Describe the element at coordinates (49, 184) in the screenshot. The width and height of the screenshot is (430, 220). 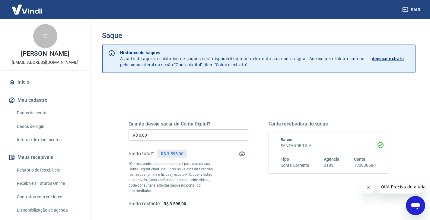
I see `a: Recebíveis Futuros Online` at that location.